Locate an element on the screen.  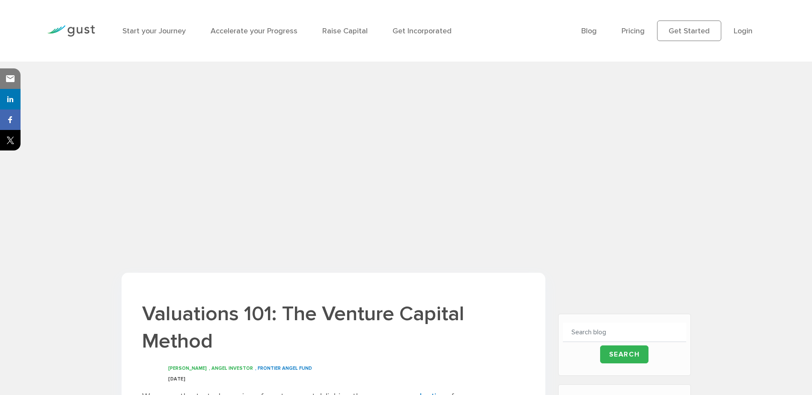
a: Start your Journey is located at coordinates (154, 31).